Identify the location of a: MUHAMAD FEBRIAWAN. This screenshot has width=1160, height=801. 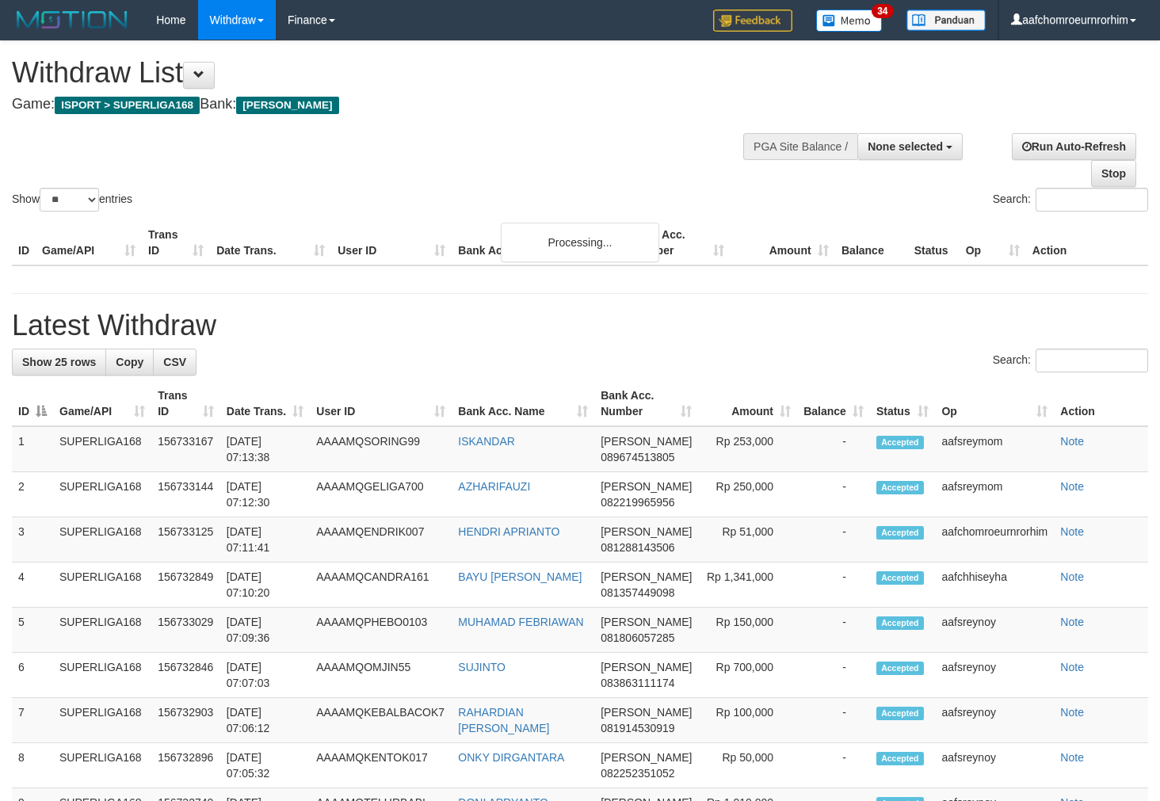
(521, 622).